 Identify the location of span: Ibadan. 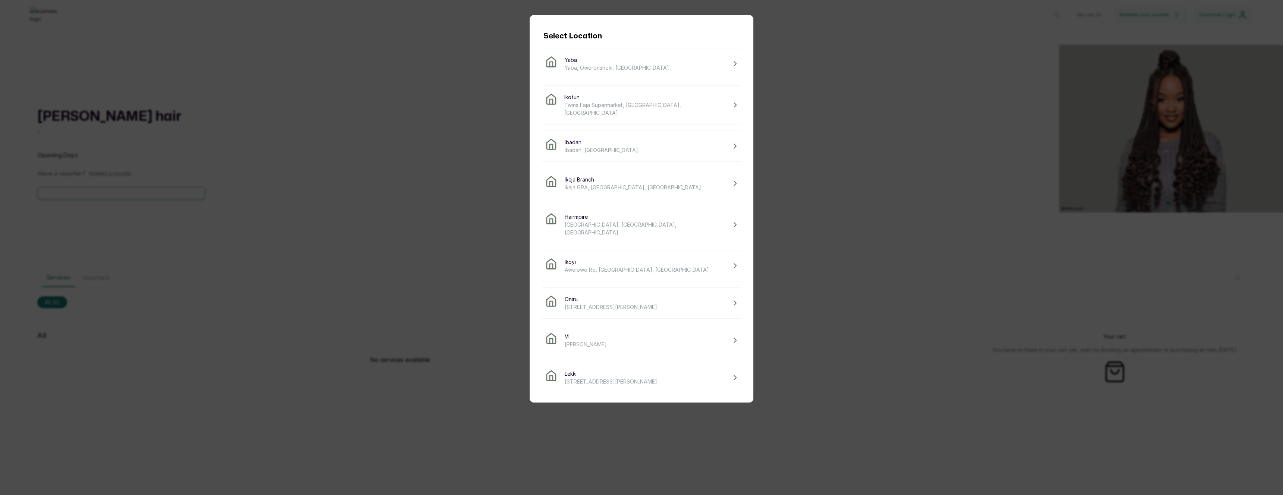
(601, 142).